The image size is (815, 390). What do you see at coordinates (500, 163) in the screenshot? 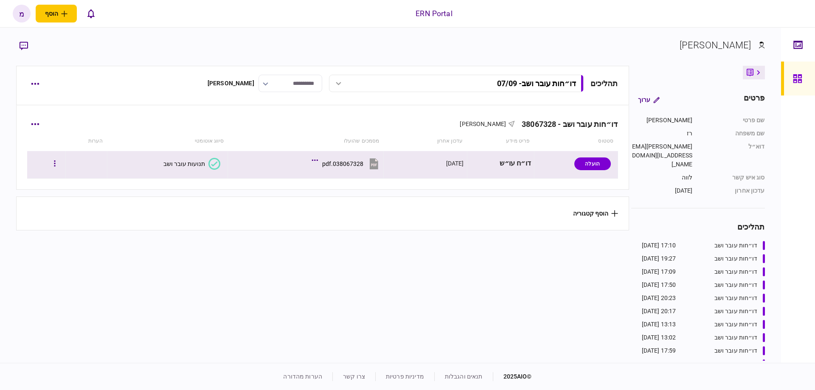
I see `div: דו״ח עו״ש` at bounding box center [500, 163].